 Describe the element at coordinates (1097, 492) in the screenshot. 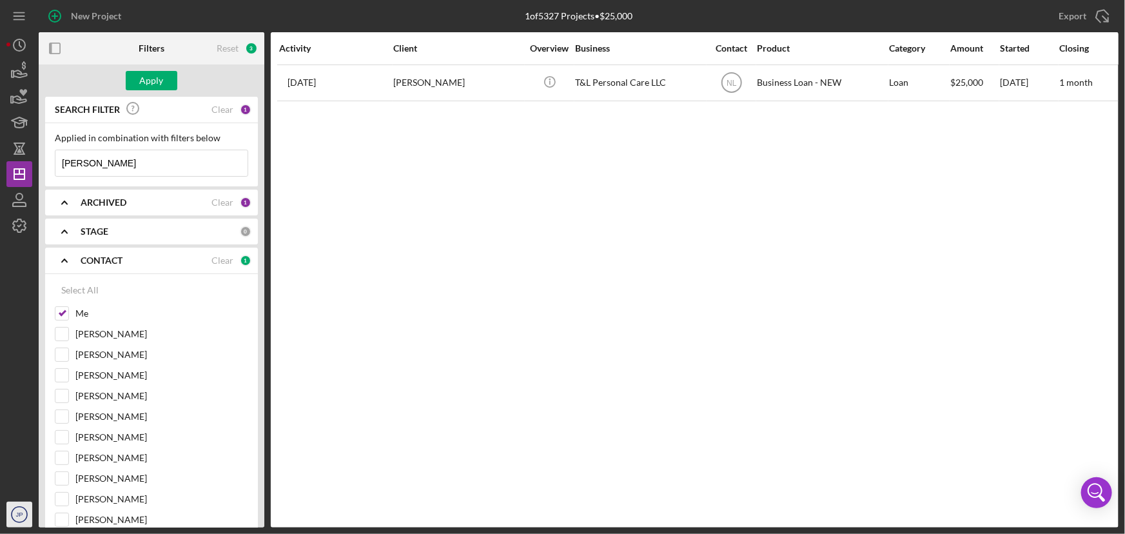

I see `div: Open Intercom Messenger` at that location.